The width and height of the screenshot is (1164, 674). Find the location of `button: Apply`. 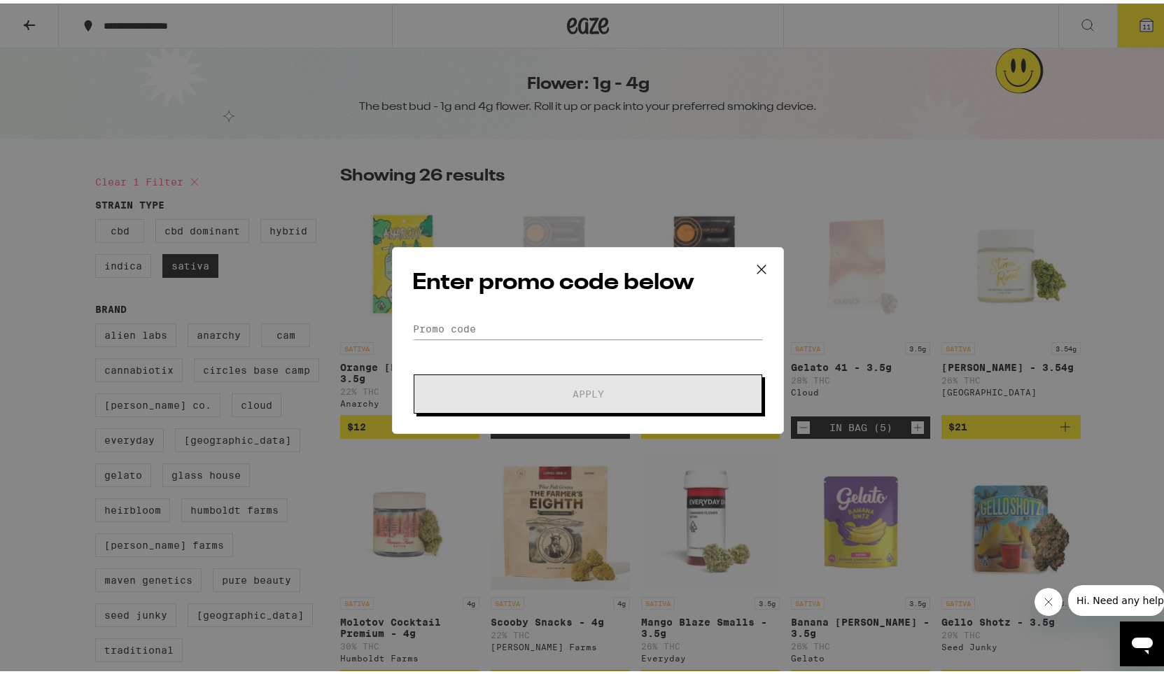

button: Apply is located at coordinates (588, 391).